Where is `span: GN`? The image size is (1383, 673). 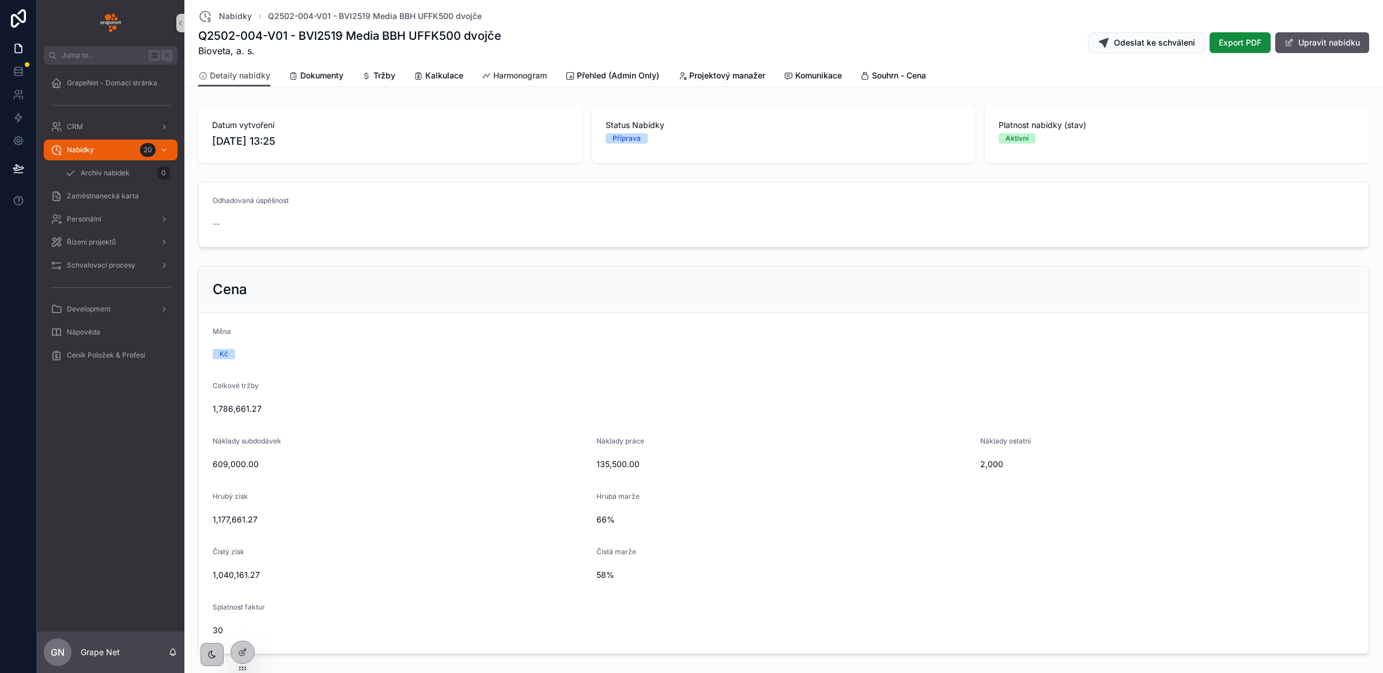
span: GN is located at coordinates (58, 652).